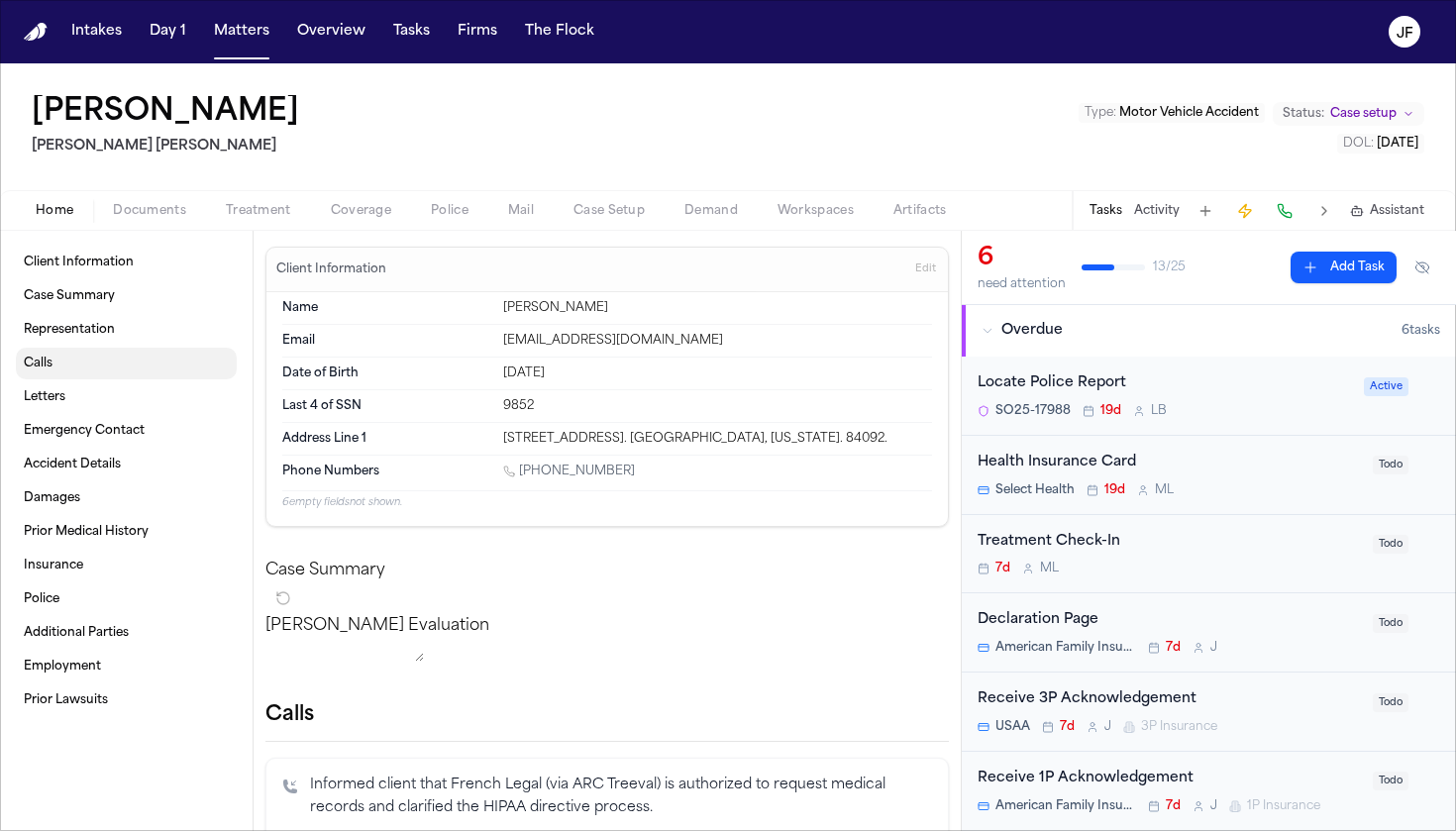  What do you see at coordinates (1033, 411) in the screenshot?
I see `span: SO25-17988` at bounding box center [1033, 411].